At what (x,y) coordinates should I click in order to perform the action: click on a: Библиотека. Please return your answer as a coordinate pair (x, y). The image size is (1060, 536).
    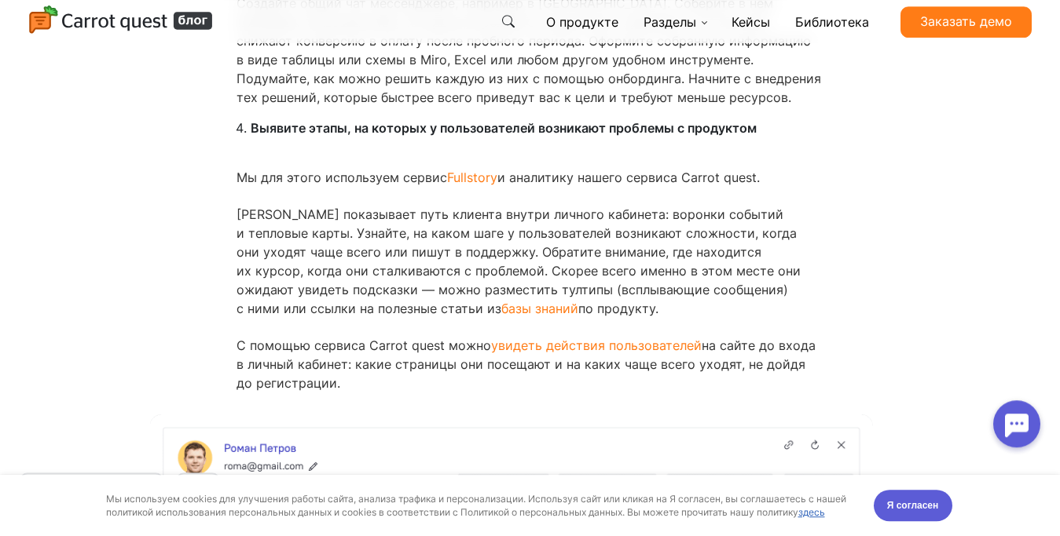
    Looking at the image, I should click on (832, 22).